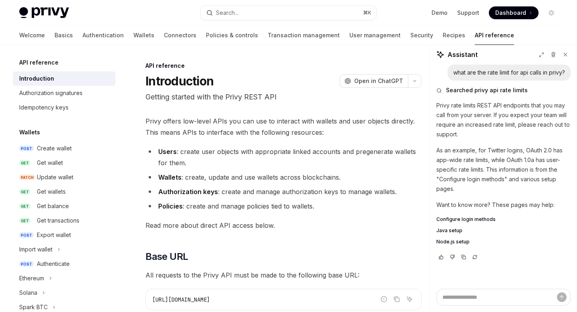  What do you see at coordinates (562, 297) in the screenshot?
I see `button: Send message` at bounding box center [562, 297].